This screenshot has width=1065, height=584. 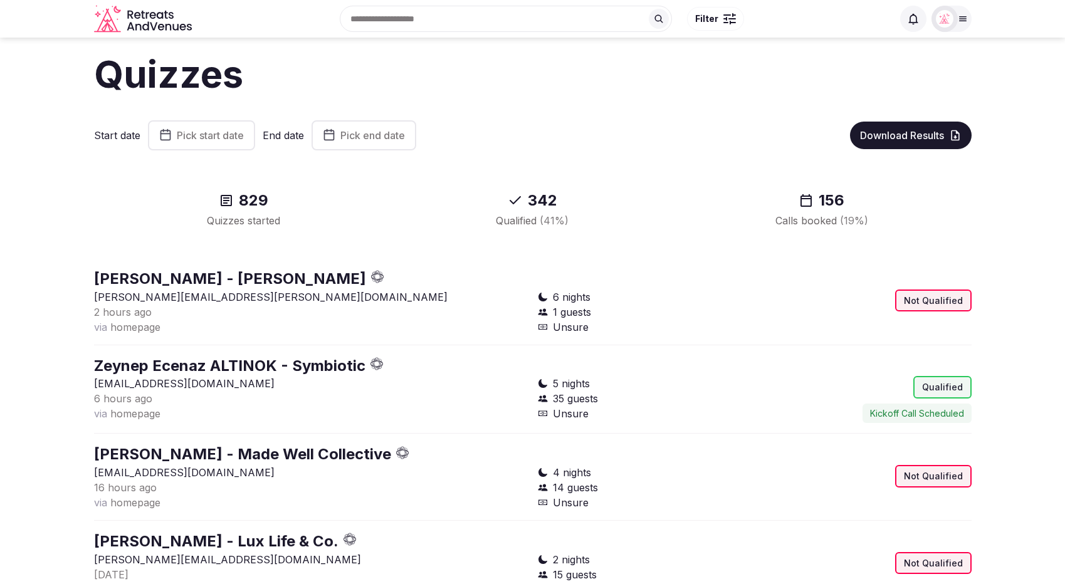 What do you see at coordinates (854, 221) in the screenshot?
I see `span: ( 19 %)` at bounding box center [854, 221].